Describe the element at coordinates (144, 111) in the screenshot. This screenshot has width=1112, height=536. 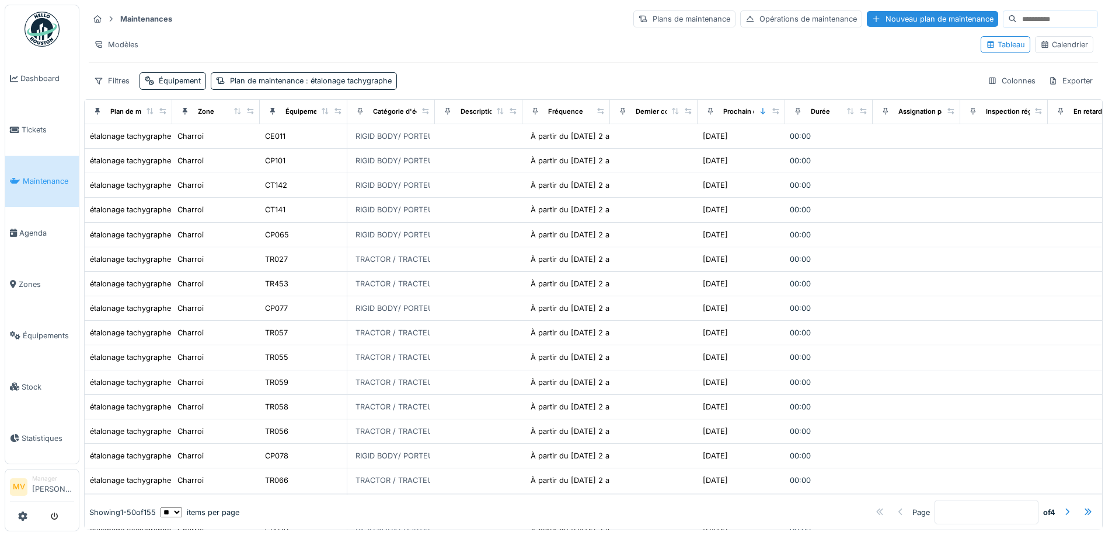
I see `div: Plan de maintenance` at that location.